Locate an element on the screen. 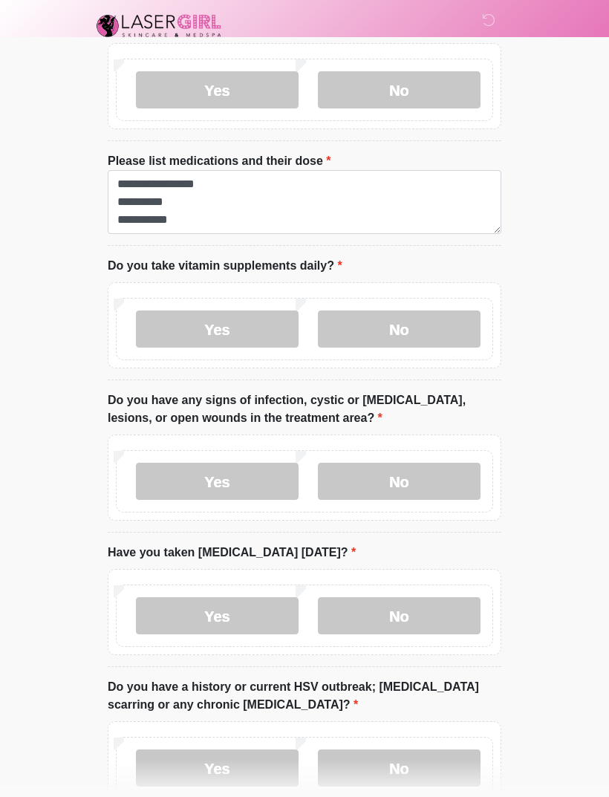 The height and width of the screenshot is (797, 609). label: Please list medications and their dose is located at coordinates (219, 162).